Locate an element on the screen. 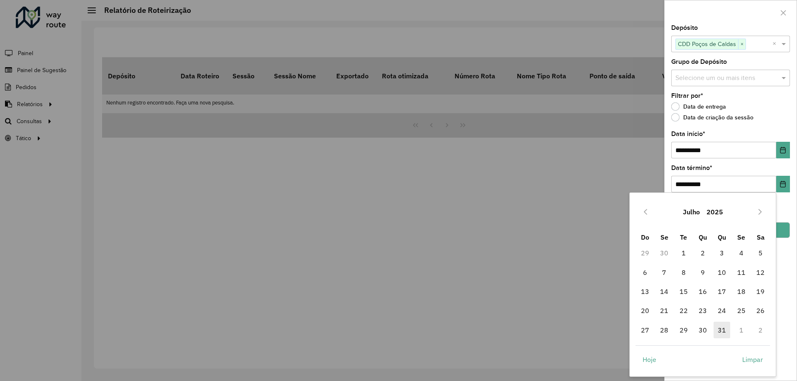 This screenshot has width=797, height=381. span: 16 is located at coordinates (703, 292).